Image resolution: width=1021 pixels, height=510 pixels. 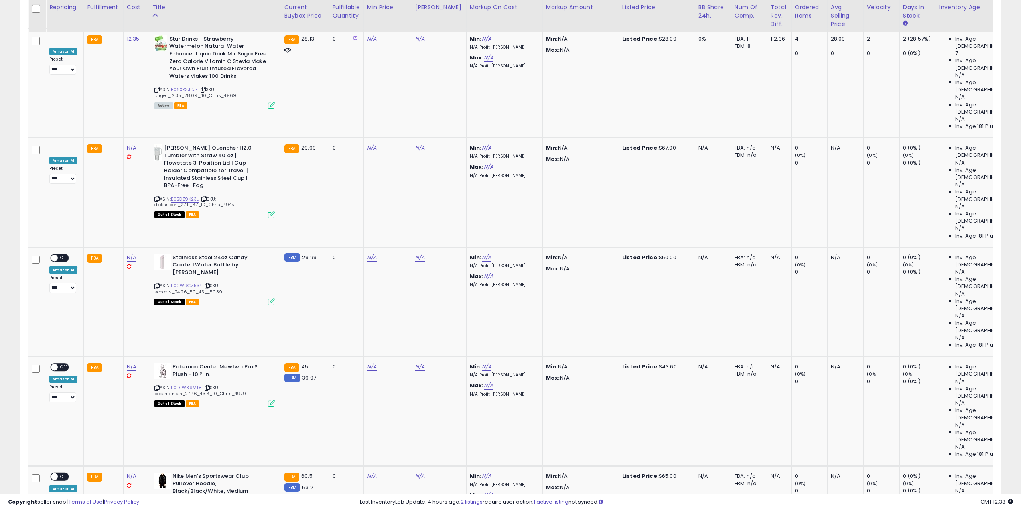 What do you see at coordinates (304, 366) in the screenshot?
I see `span: 45` at bounding box center [304, 366].